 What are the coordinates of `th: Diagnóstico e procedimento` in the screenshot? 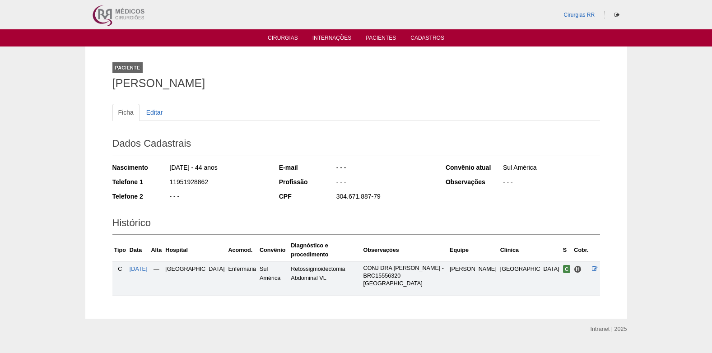 It's located at (325, 250).